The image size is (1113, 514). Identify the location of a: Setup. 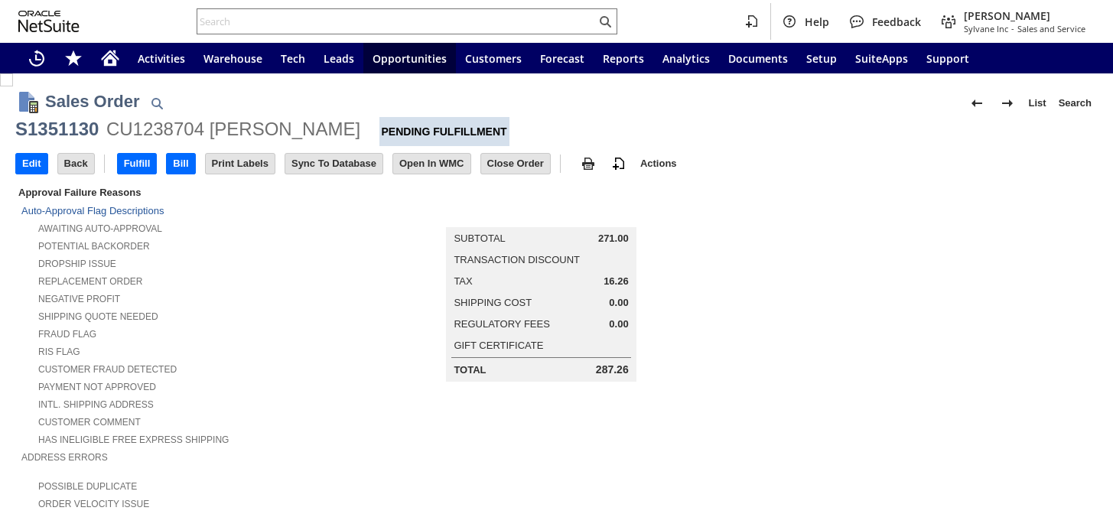
(822, 58).